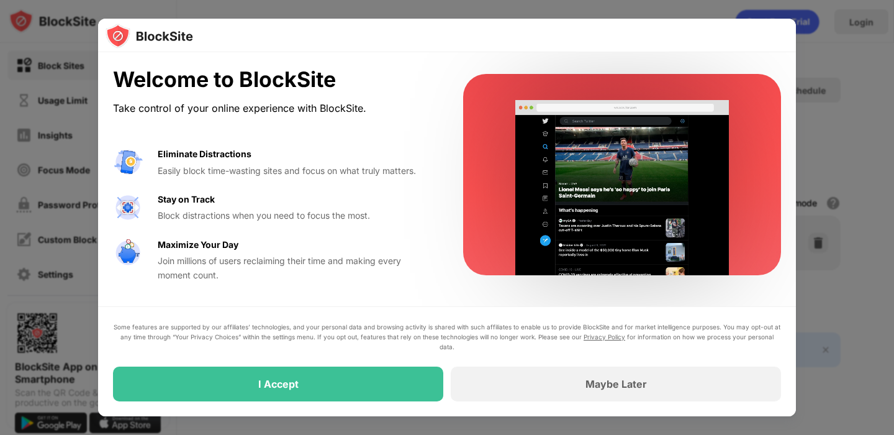  I want to click on div: Eliminate Distractions, so click(204, 154).